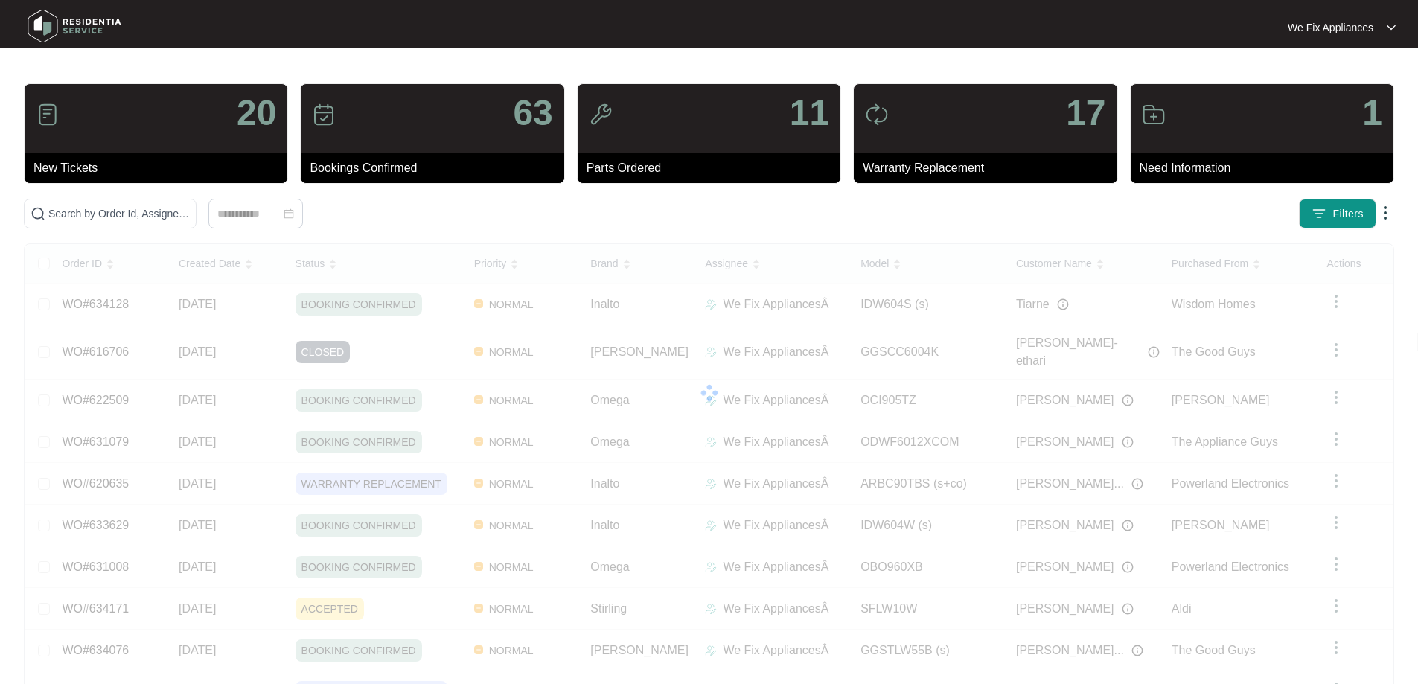  What do you see at coordinates (74, 26) in the screenshot?
I see `img: residentia service logo` at bounding box center [74, 26].